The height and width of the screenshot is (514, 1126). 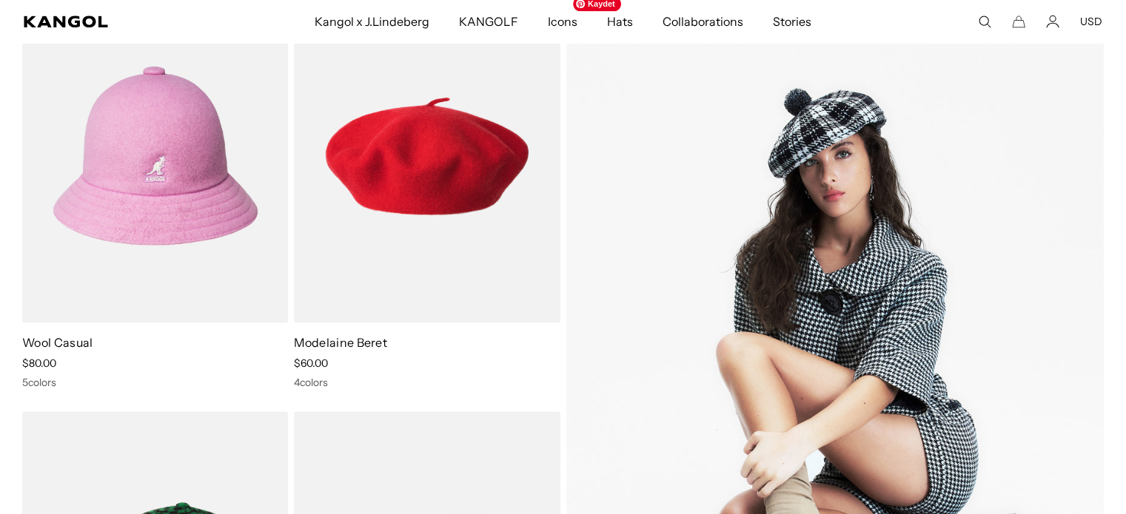 What do you see at coordinates (115, 21) in the screenshot?
I see `a: Kangol` at bounding box center [115, 21].